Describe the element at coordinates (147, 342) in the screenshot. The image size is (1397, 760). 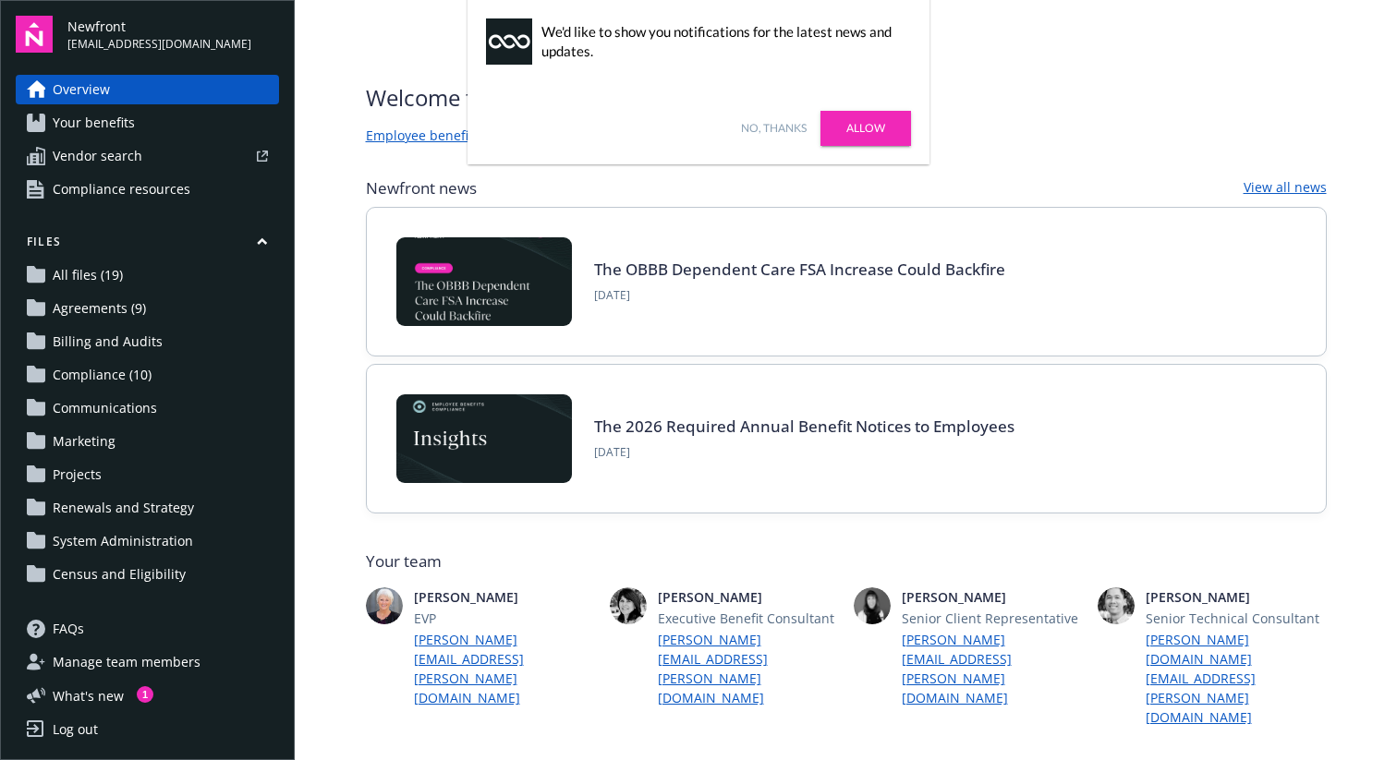
I see `a: Billing and Audits` at that location.